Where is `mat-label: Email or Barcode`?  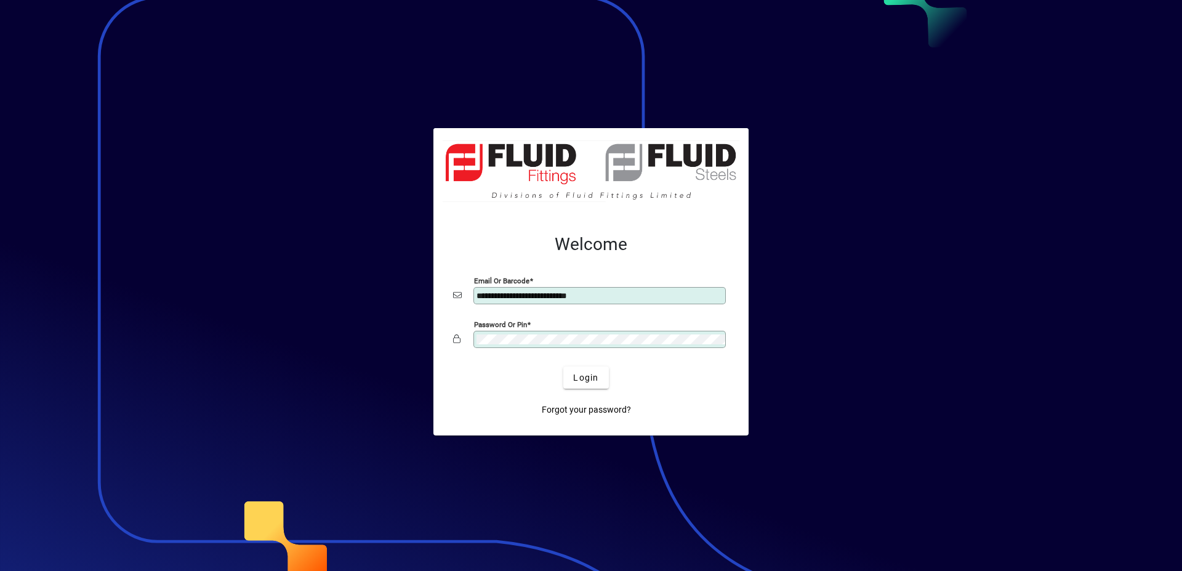 mat-label: Email or Barcode is located at coordinates (502, 281).